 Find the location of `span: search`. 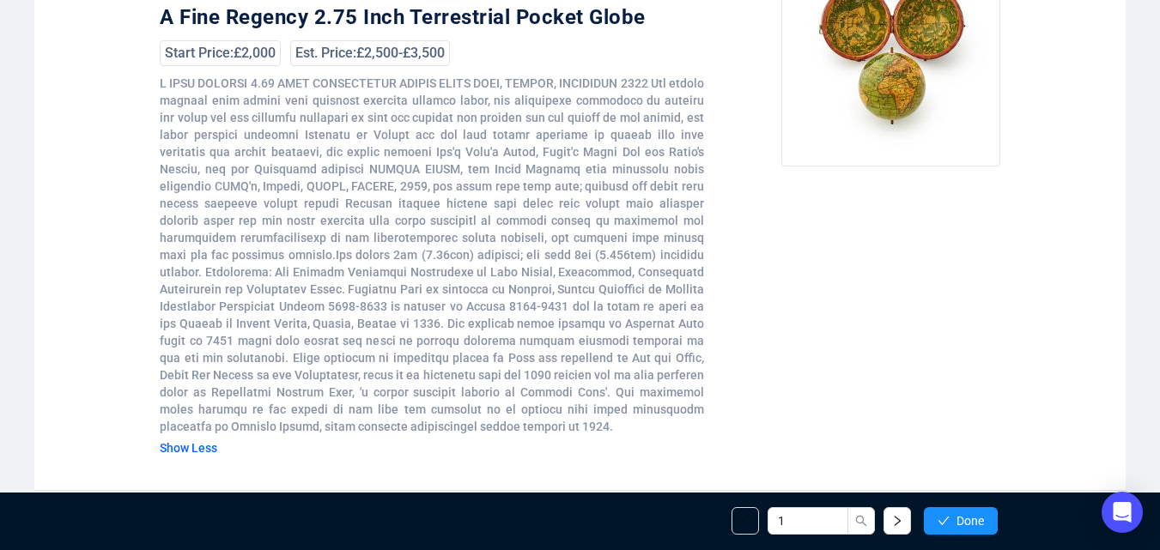

span: search is located at coordinates (861, 521).